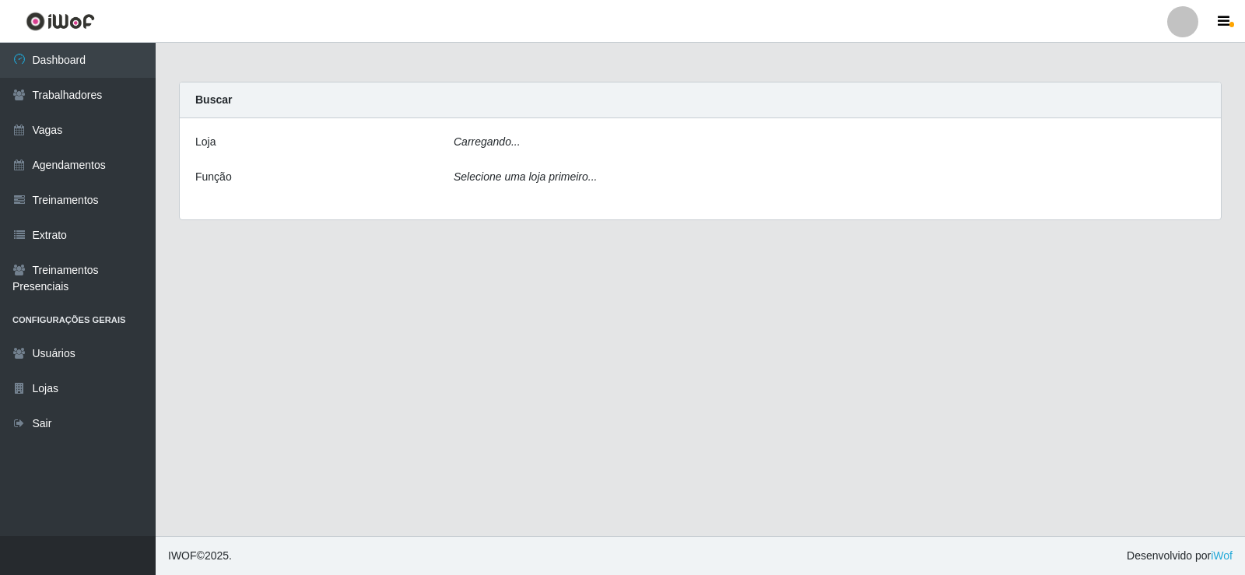 The width and height of the screenshot is (1245, 575). I want to click on img: CoreUI Logo, so click(60, 21).